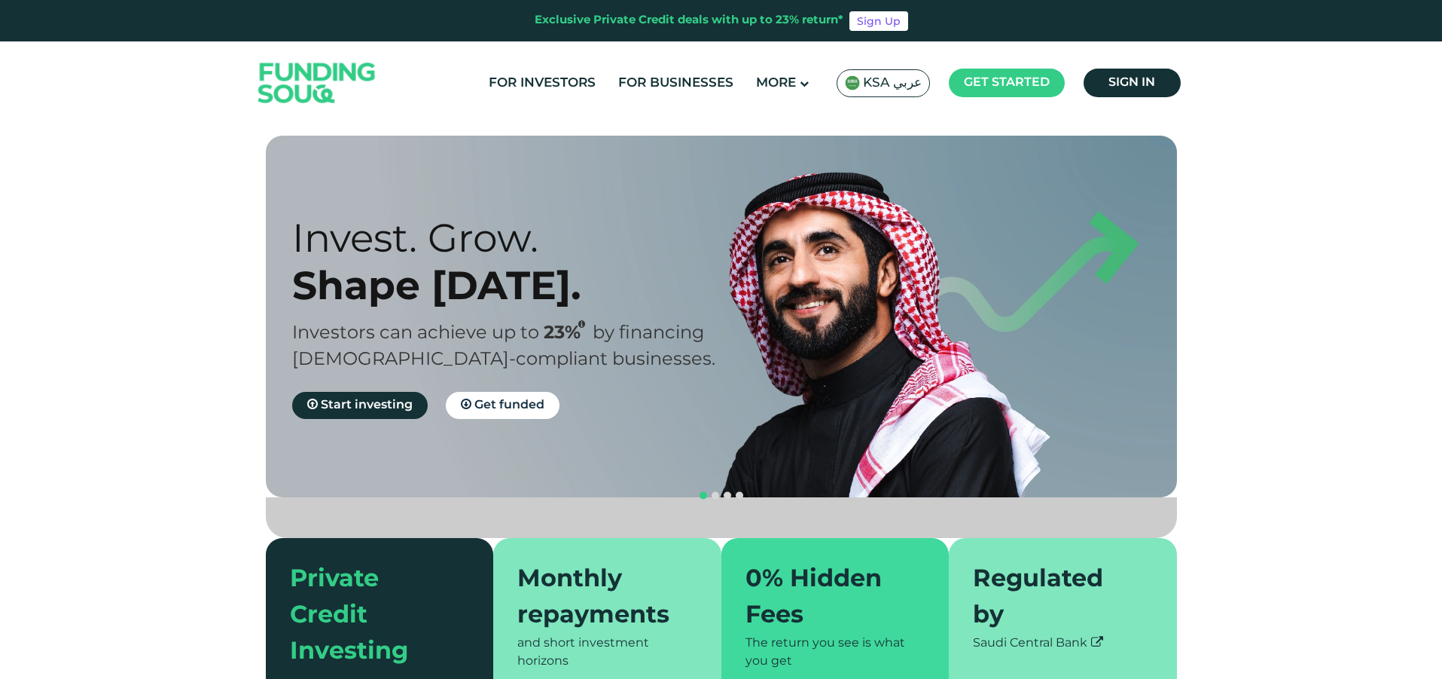 The height and width of the screenshot is (679, 1442). I want to click on img: SA Flag, so click(852, 83).